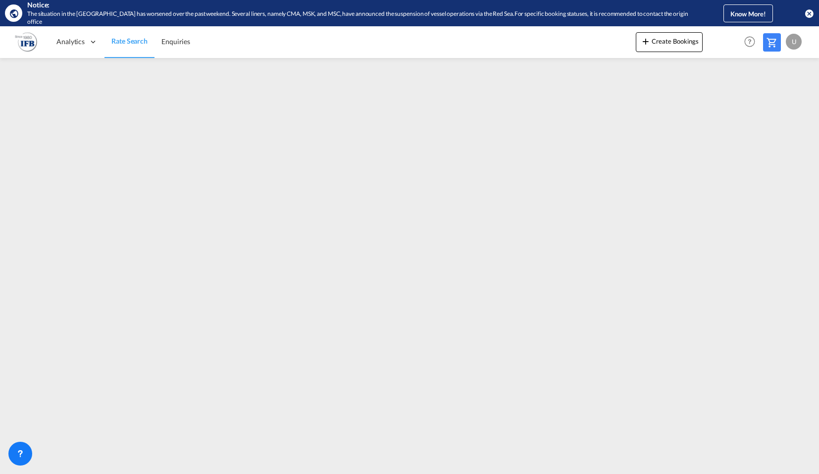  I want to click on span: Analytics, so click(70, 42).